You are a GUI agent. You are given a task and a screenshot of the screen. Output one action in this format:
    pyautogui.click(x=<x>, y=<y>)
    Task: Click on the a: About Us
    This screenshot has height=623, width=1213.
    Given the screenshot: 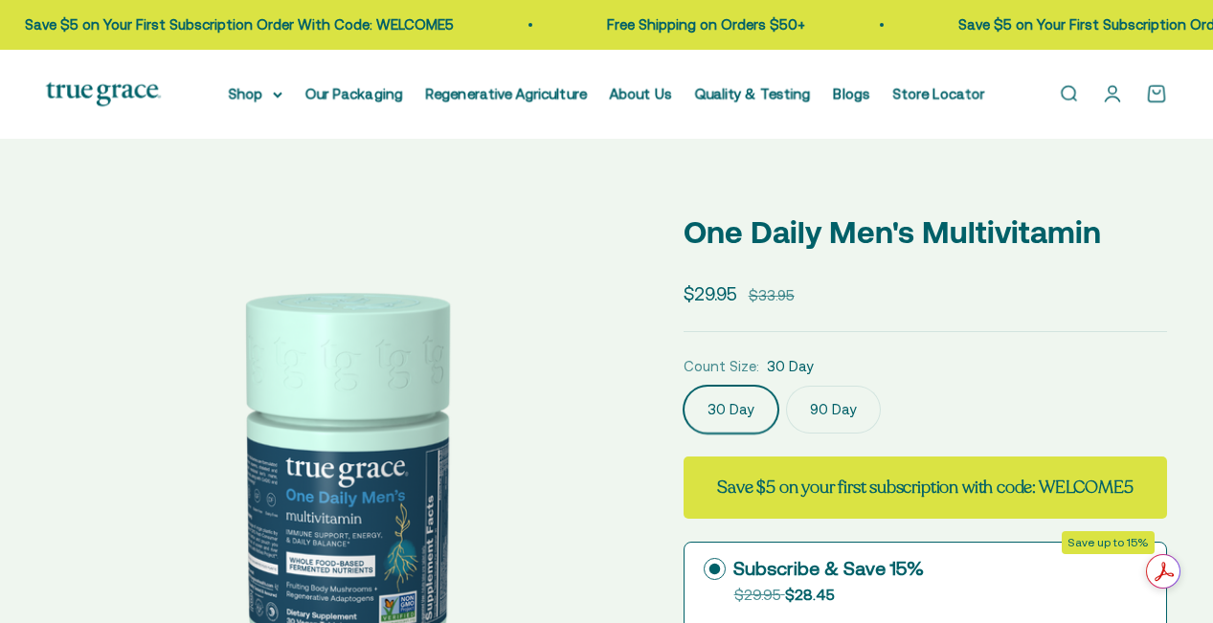 What is the action you would take?
    pyautogui.click(x=640, y=93)
    